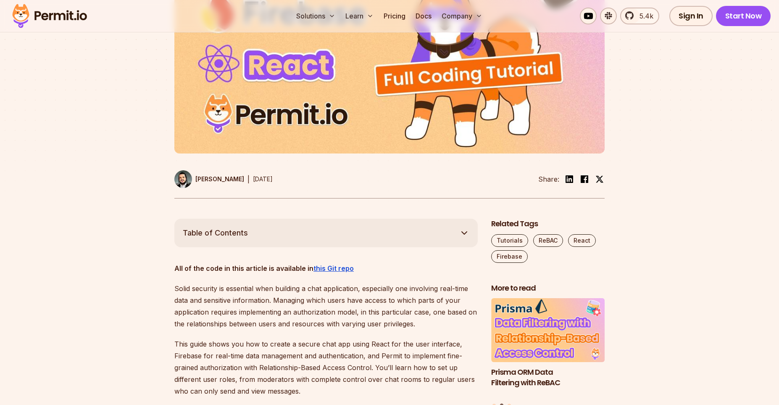 This screenshot has height=405, width=779. I want to click on img: facebook, so click(585, 179).